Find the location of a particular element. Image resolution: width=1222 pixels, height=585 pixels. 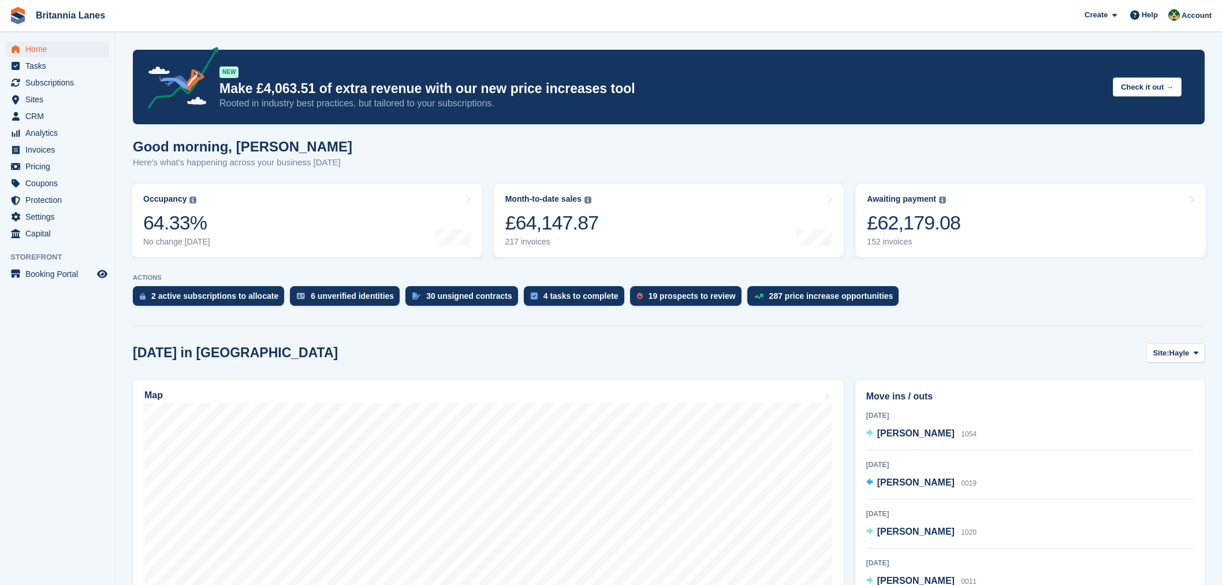

div: 2 active subscriptions to allocate is located at coordinates (215, 296).